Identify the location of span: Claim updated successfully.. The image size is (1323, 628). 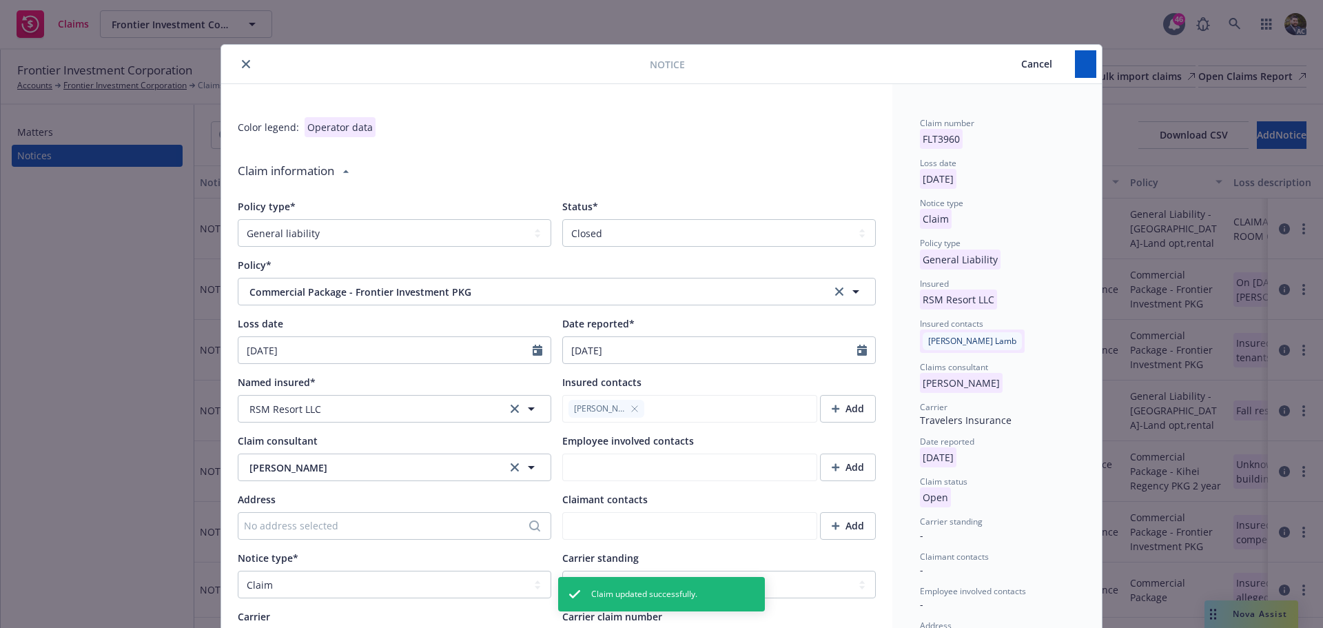
(644, 594).